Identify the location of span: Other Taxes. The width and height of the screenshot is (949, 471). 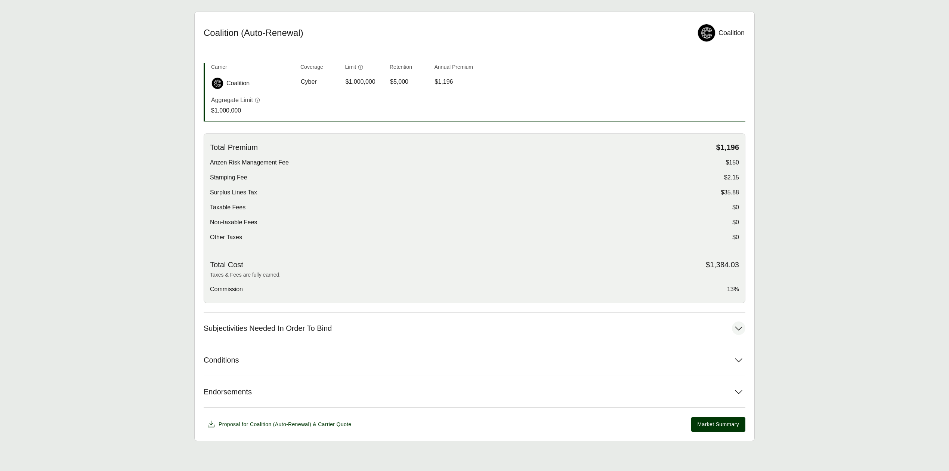
(226, 237).